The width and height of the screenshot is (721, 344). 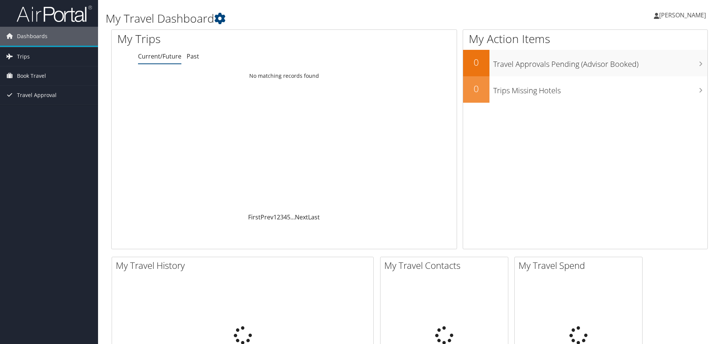 I want to click on a: Past, so click(x=193, y=56).